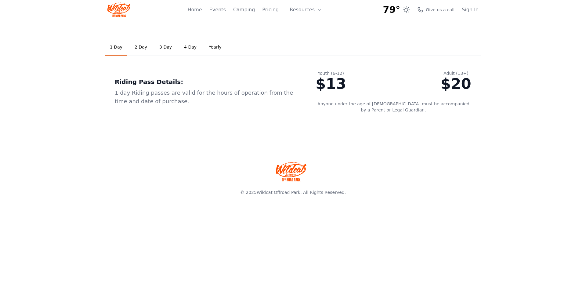  What do you see at coordinates (205, 97) in the screenshot?
I see `div: 1 day Riding passes are valid for the hours of operation from the time and date of purchase.` at bounding box center [205, 97].